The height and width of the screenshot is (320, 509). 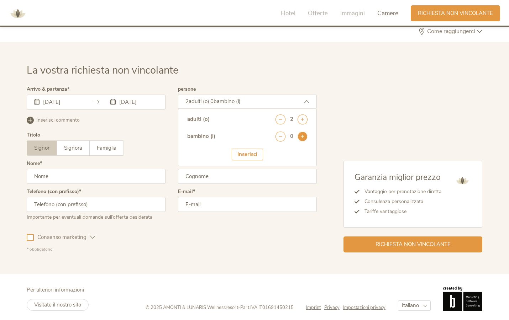 I want to click on span: © 2025 AMONTI & LUNARIS Wellnessresort, so click(x=192, y=308).